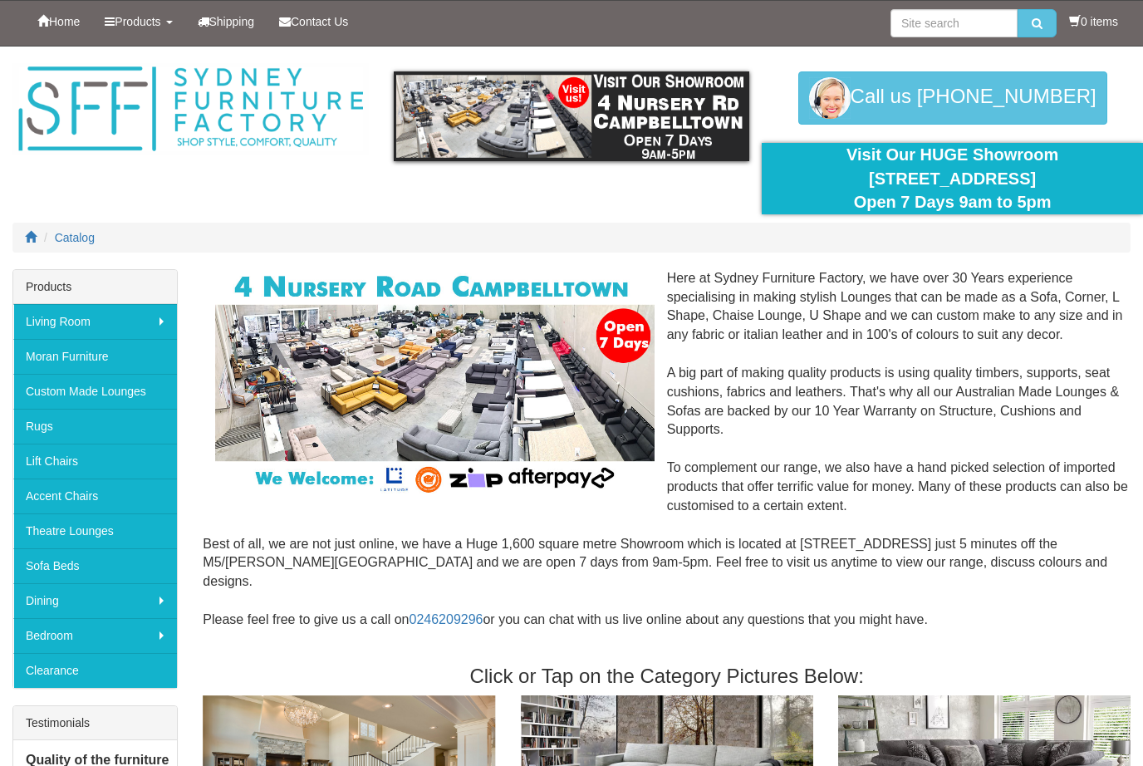 The width and height of the screenshot is (1143, 766). I want to click on a: Custom Made Lounges, so click(95, 391).